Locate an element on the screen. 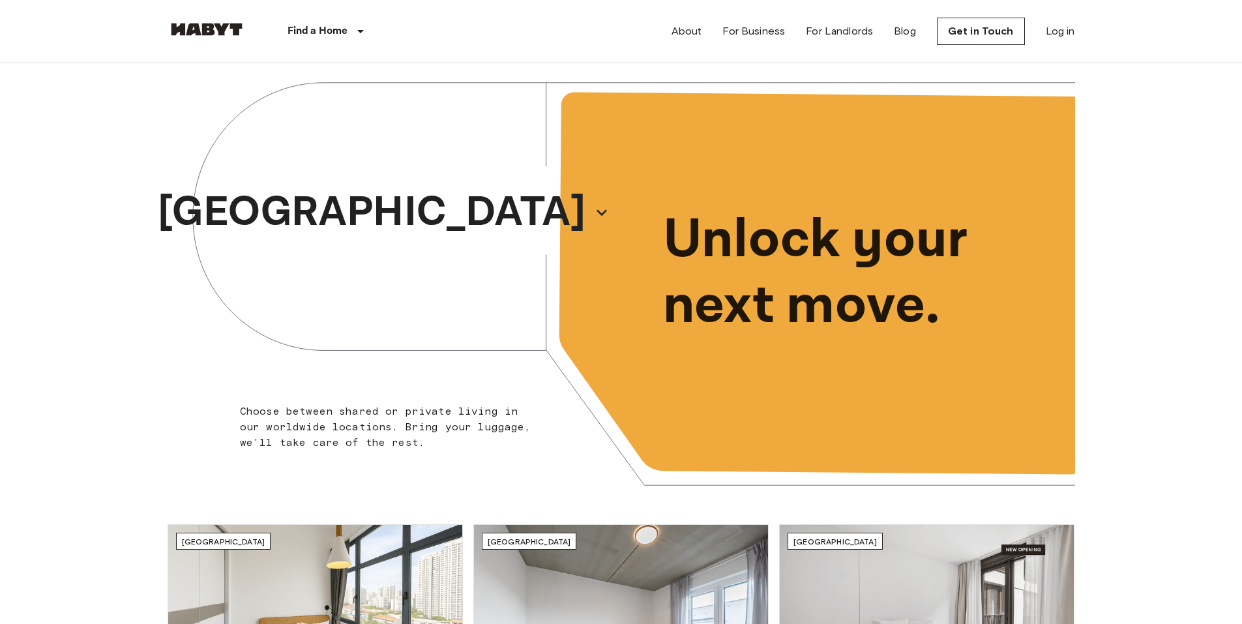 This screenshot has height=624, width=1242. a: For Business is located at coordinates (754, 31).